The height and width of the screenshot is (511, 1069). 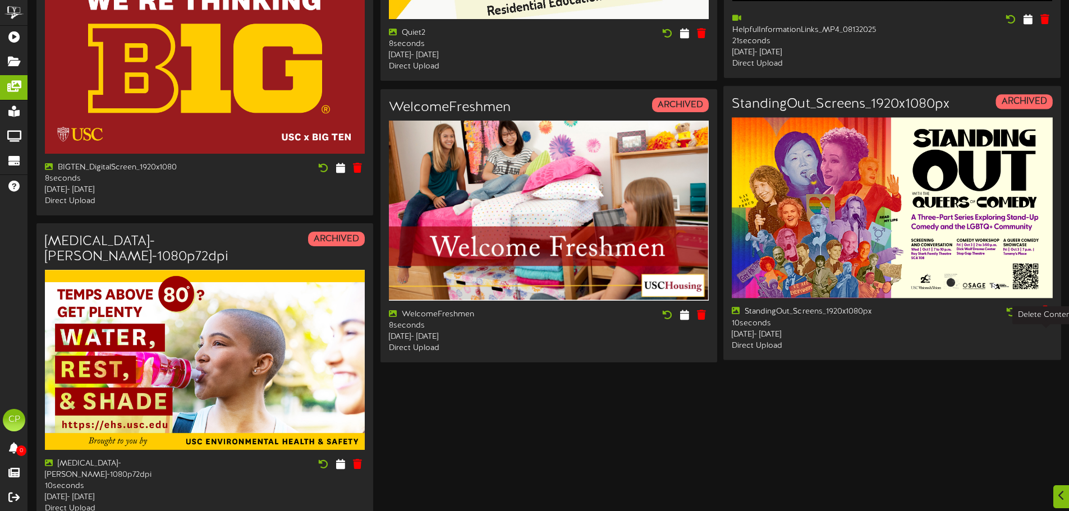 What do you see at coordinates (14, 420) in the screenshot?
I see `div: CP` at bounding box center [14, 420].